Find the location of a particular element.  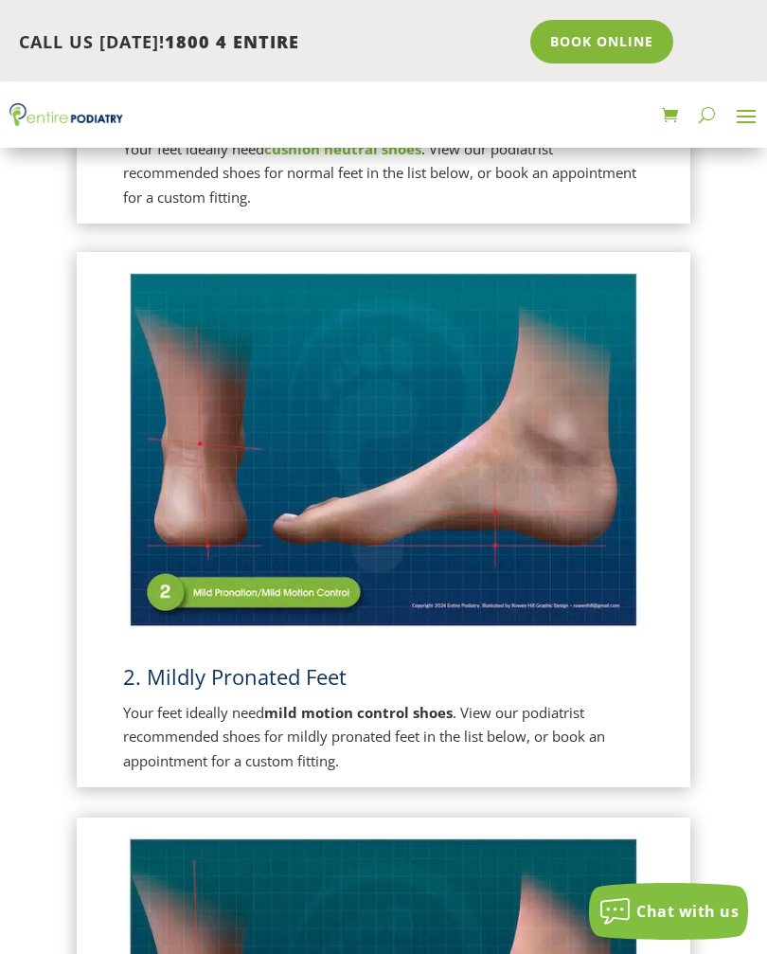

p: Your feet ideally need . View our podiatrist recommended shoes for normal feet in the list below,... is located at coordinates (384, 173).